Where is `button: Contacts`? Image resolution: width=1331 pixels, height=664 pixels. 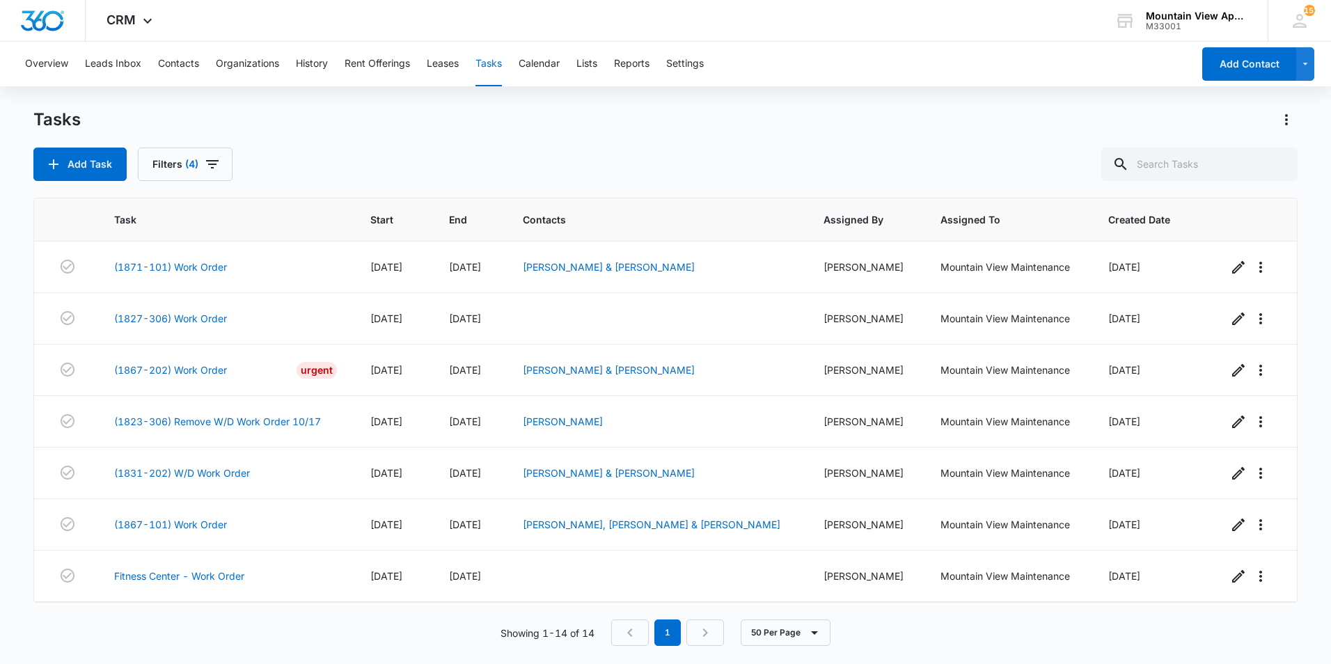 button: Contacts is located at coordinates (178, 64).